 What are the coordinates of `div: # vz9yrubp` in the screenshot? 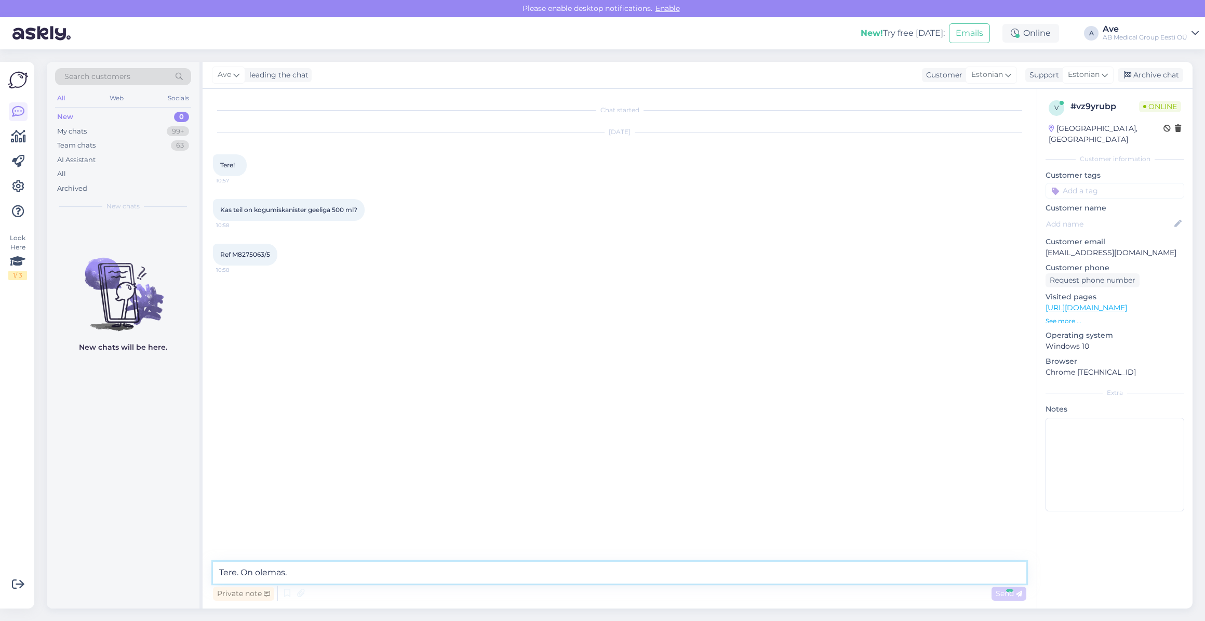 It's located at (1105, 106).